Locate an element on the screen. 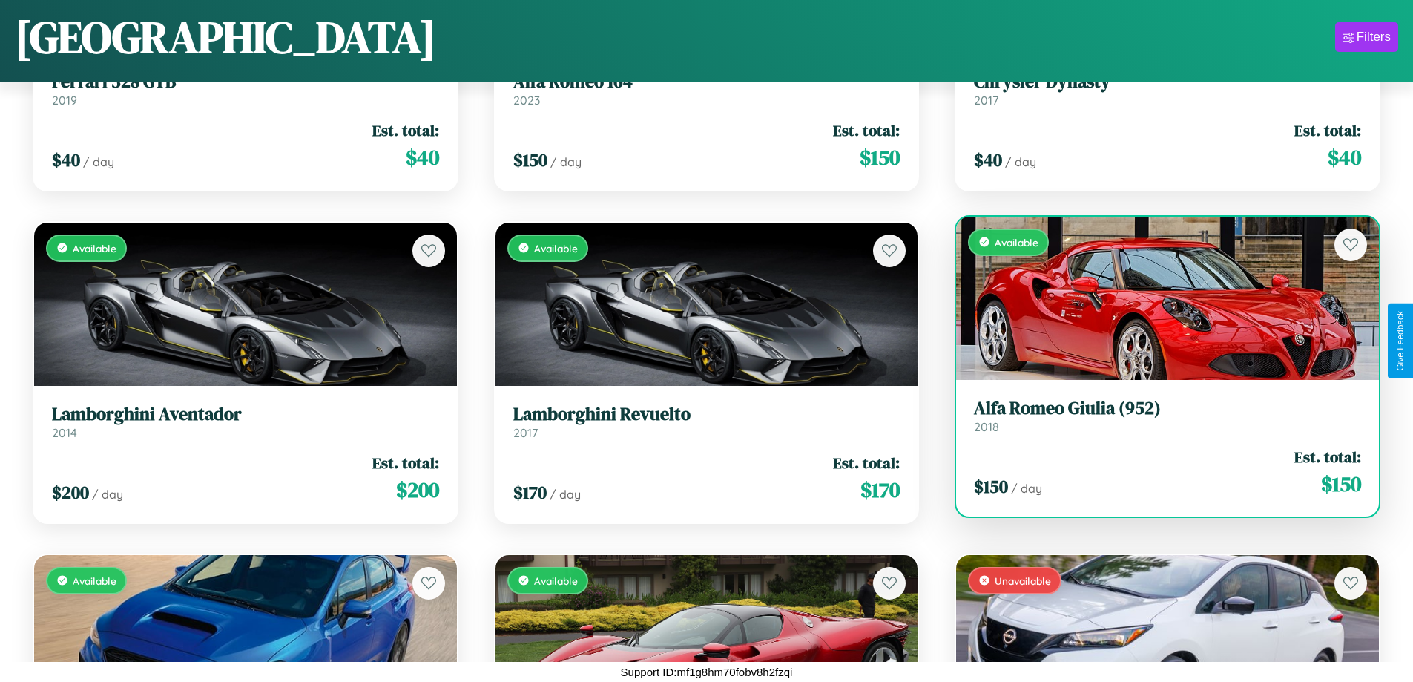 This screenshot has height=682, width=1413. h3: Alfa Romeo Giulia (952) is located at coordinates (1167, 408).